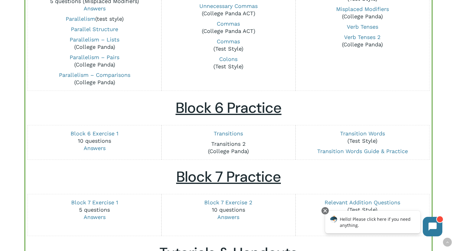 Image resolution: width=457 pixels, height=251 pixels. What do you see at coordinates (228, 108) in the screenshot?
I see `u: Block 6 Practice` at bounding box center [228, 108].